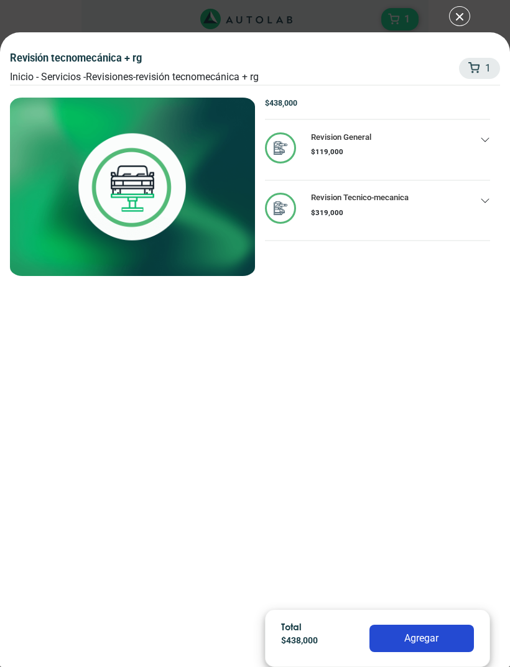 The image size is (510, 667). Describe the element at coordinates (134, 58) in the screenshot. I see `h3: Revisión Tecnomecánica + rg` at that location.